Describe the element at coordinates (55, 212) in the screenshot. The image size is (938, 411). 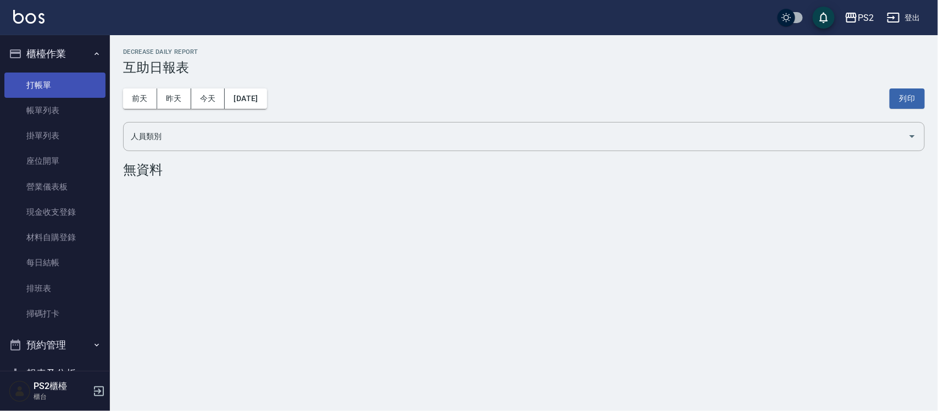
I see `a: 現金收支登錄` at that location.